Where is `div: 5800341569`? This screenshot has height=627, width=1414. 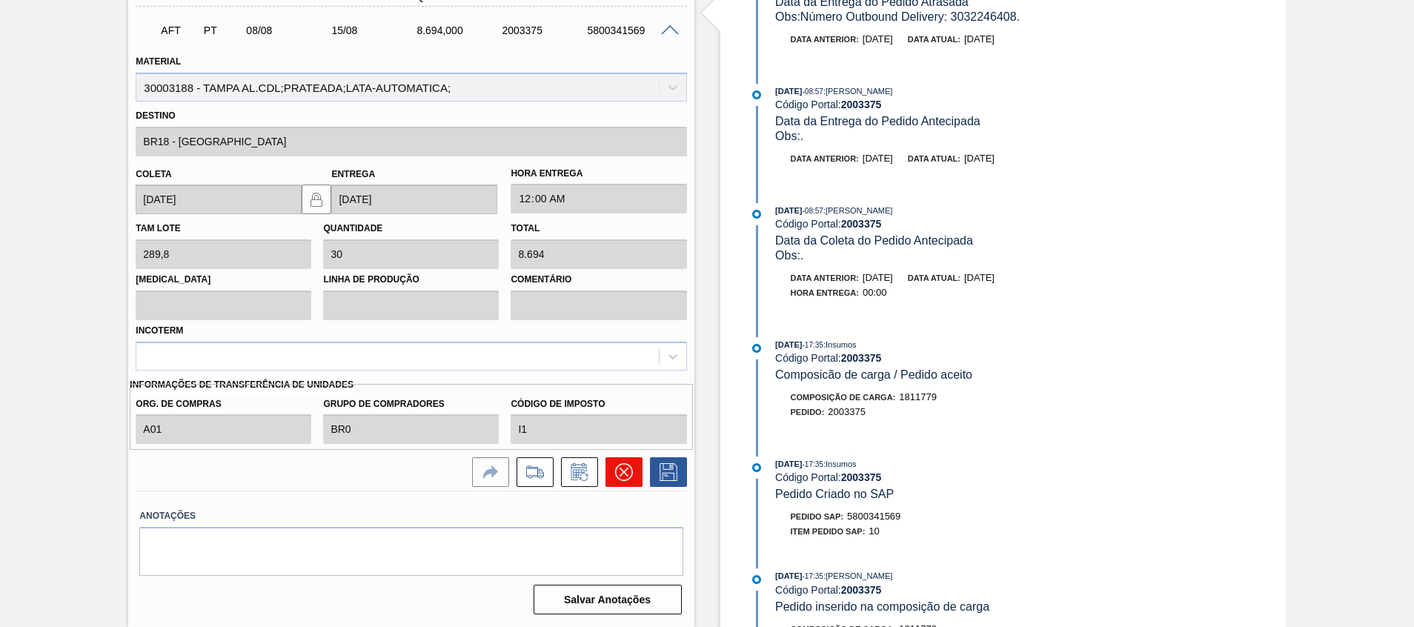 div: 5800341569 is located at coordinates (631, 30).